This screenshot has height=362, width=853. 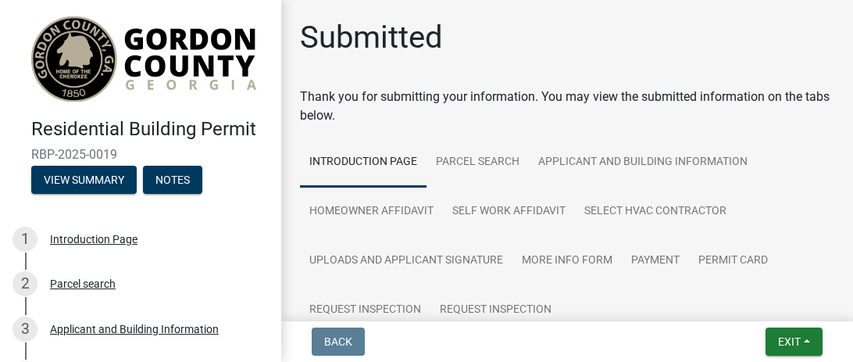 What do you see at coordinates (508, 212) in the screenshot?
I see `a: Self Work Affidavit` at bounding box center [508, 212].